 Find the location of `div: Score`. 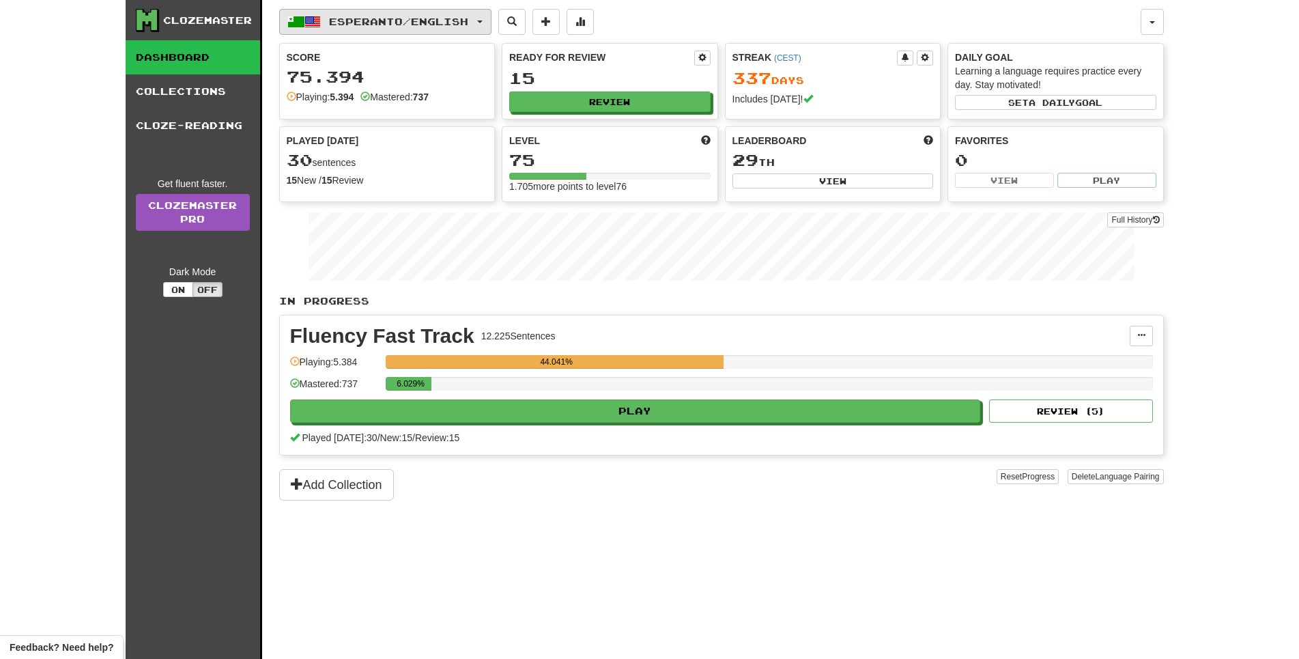

div: Score is located at coordinates (387, 57).